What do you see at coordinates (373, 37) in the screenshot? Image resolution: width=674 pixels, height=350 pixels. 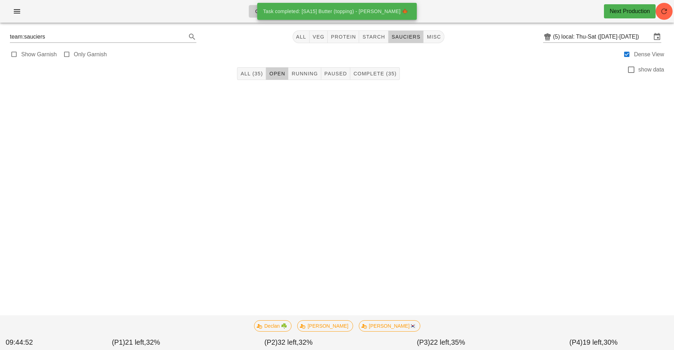 I see `button: starch` at bounding box center [373, 37].